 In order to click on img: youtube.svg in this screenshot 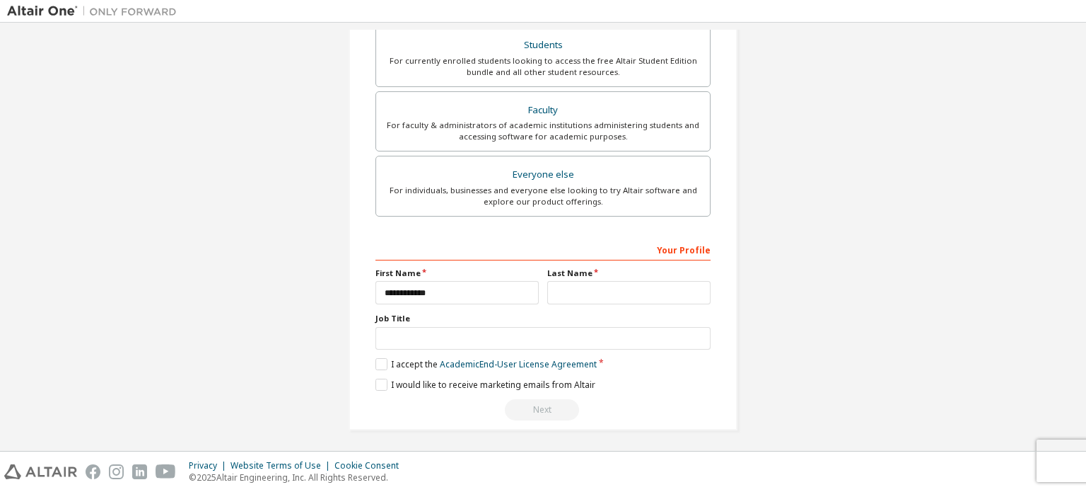, I will do `click(166, 471)`.